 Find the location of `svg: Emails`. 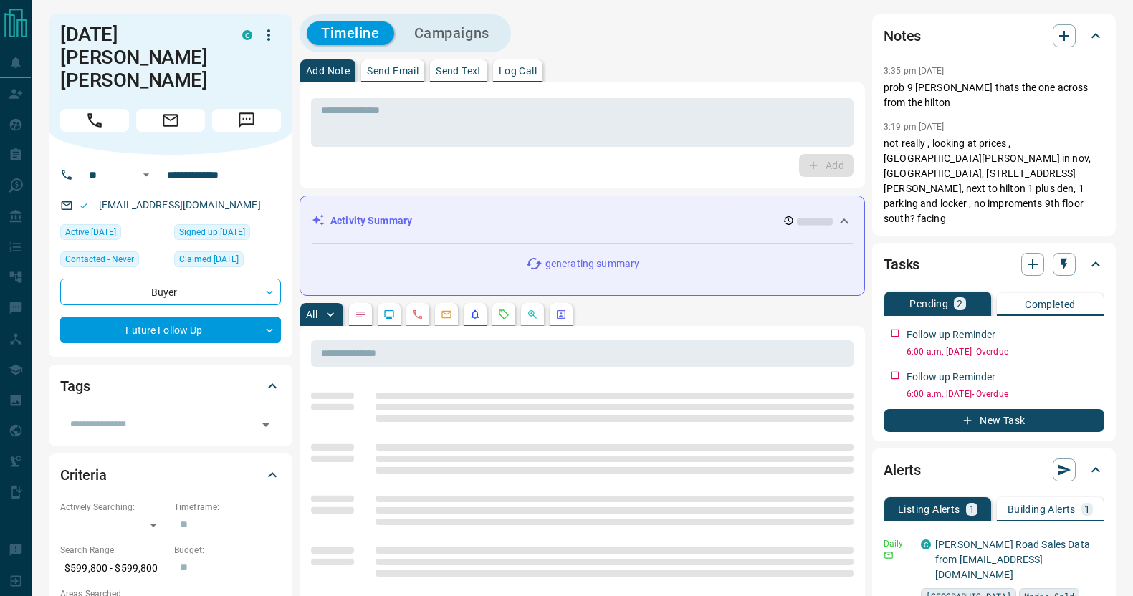

svg: Emails is located at coordinates (446, 315).